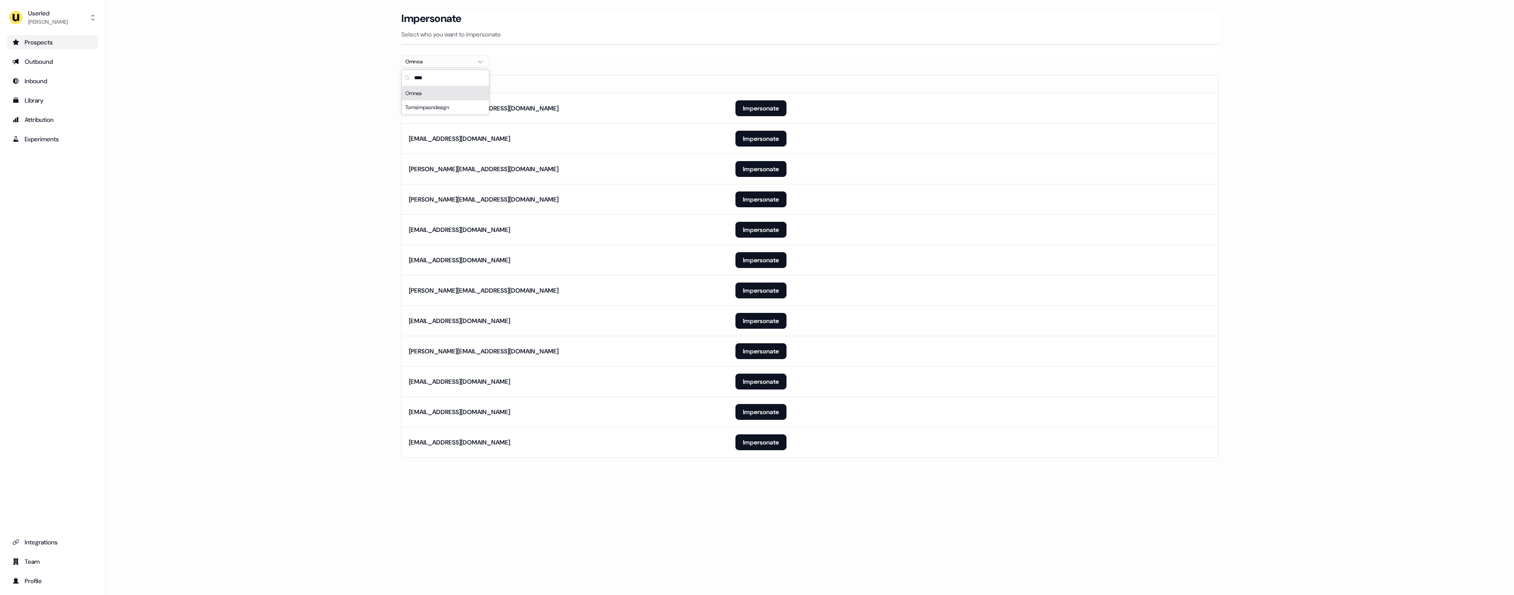  I want to click on div: Team, so click(52, 562).